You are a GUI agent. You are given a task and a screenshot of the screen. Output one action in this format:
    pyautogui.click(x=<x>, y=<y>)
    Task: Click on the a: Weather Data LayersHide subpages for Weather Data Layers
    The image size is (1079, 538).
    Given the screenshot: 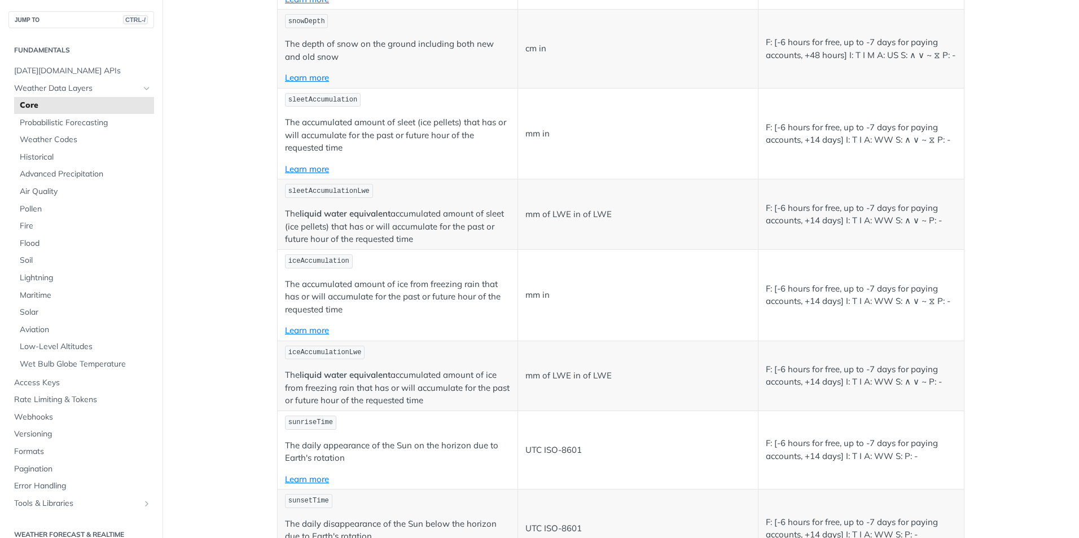 What is the action you would take?
    pyautogui.click(x=81, y=89)
    